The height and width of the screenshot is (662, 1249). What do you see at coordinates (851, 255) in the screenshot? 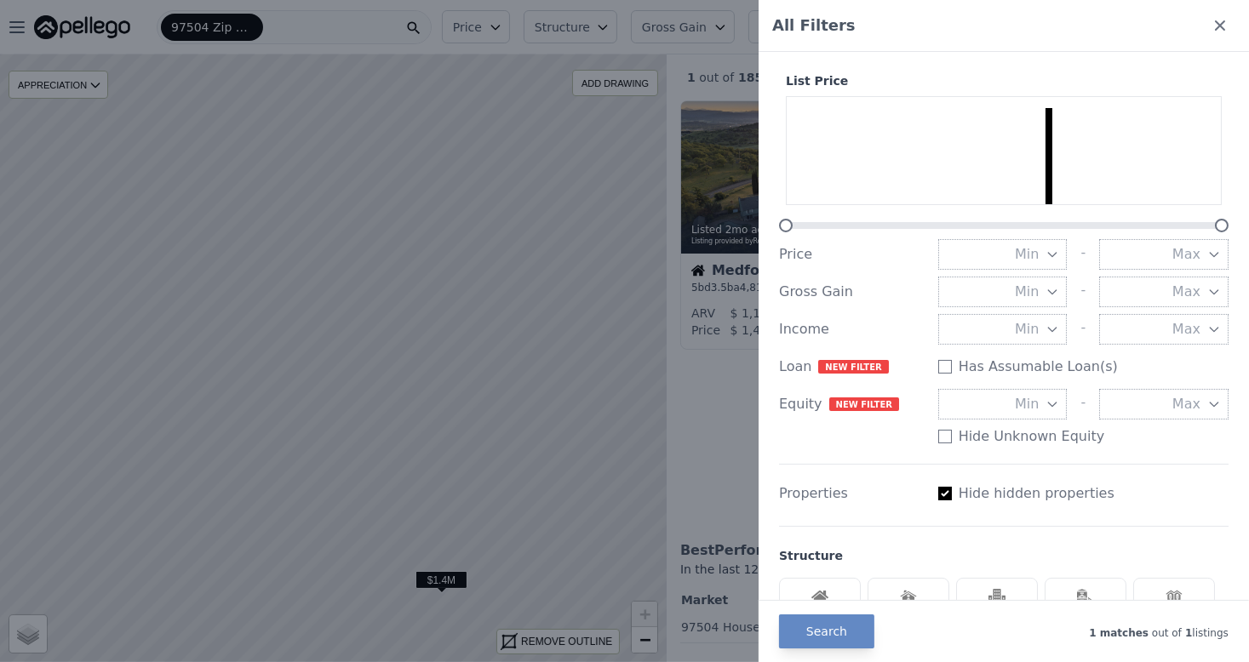
I see `div: Price` at bounding box center [851, 255].